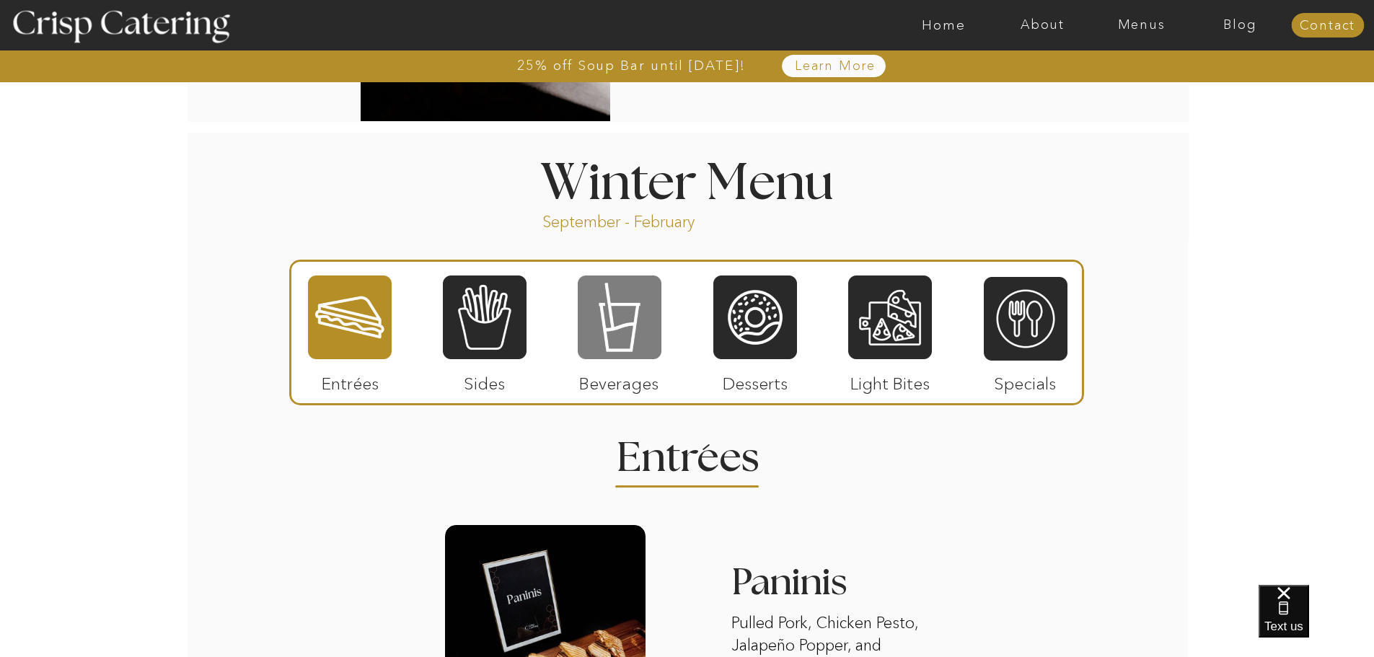 This screenshot has height=657, width=1374. I want to click on h3: Paninis, so click(832, 587).